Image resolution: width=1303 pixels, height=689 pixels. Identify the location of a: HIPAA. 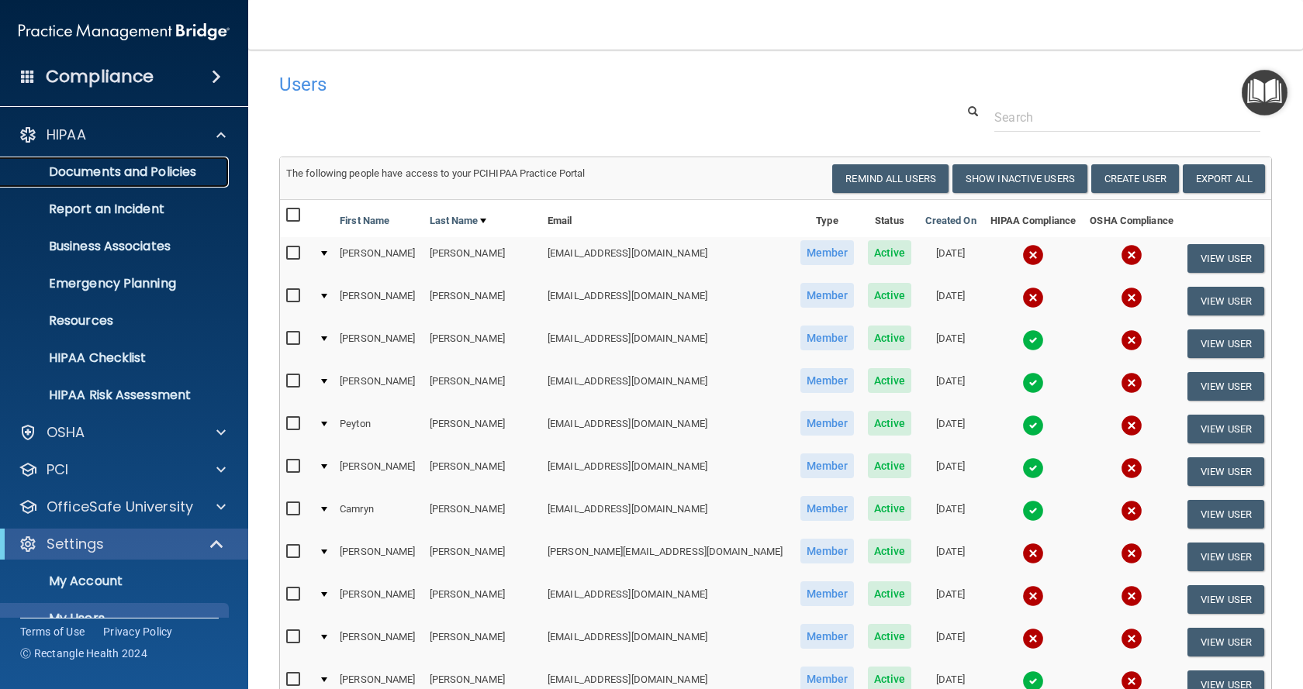
(122, 135).